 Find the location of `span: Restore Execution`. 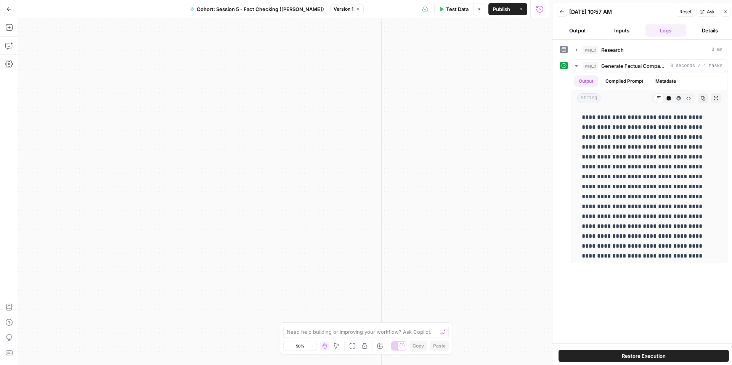

span: Restore Execution is located at coordinates (643, 356).